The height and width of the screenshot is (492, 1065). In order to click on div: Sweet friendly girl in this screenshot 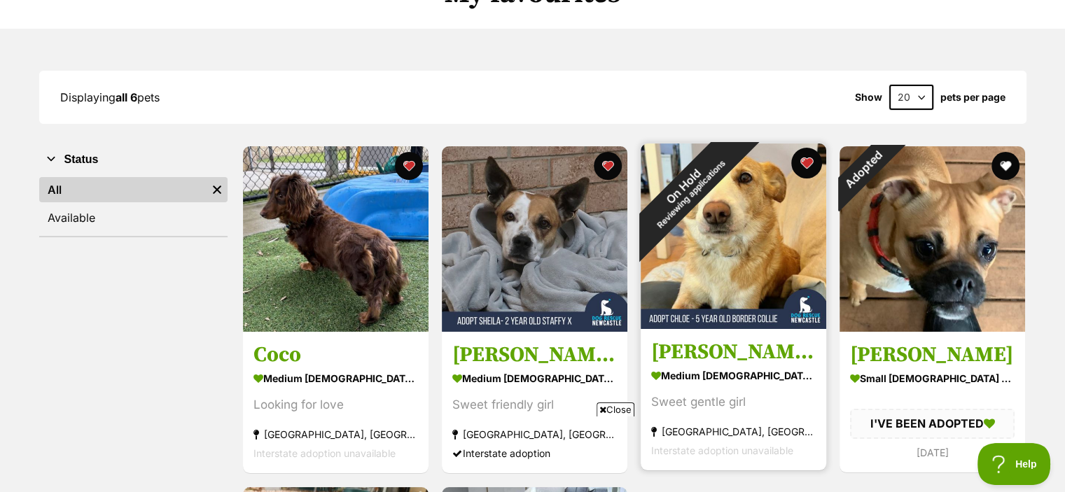, I will do `click(534, 405)`.